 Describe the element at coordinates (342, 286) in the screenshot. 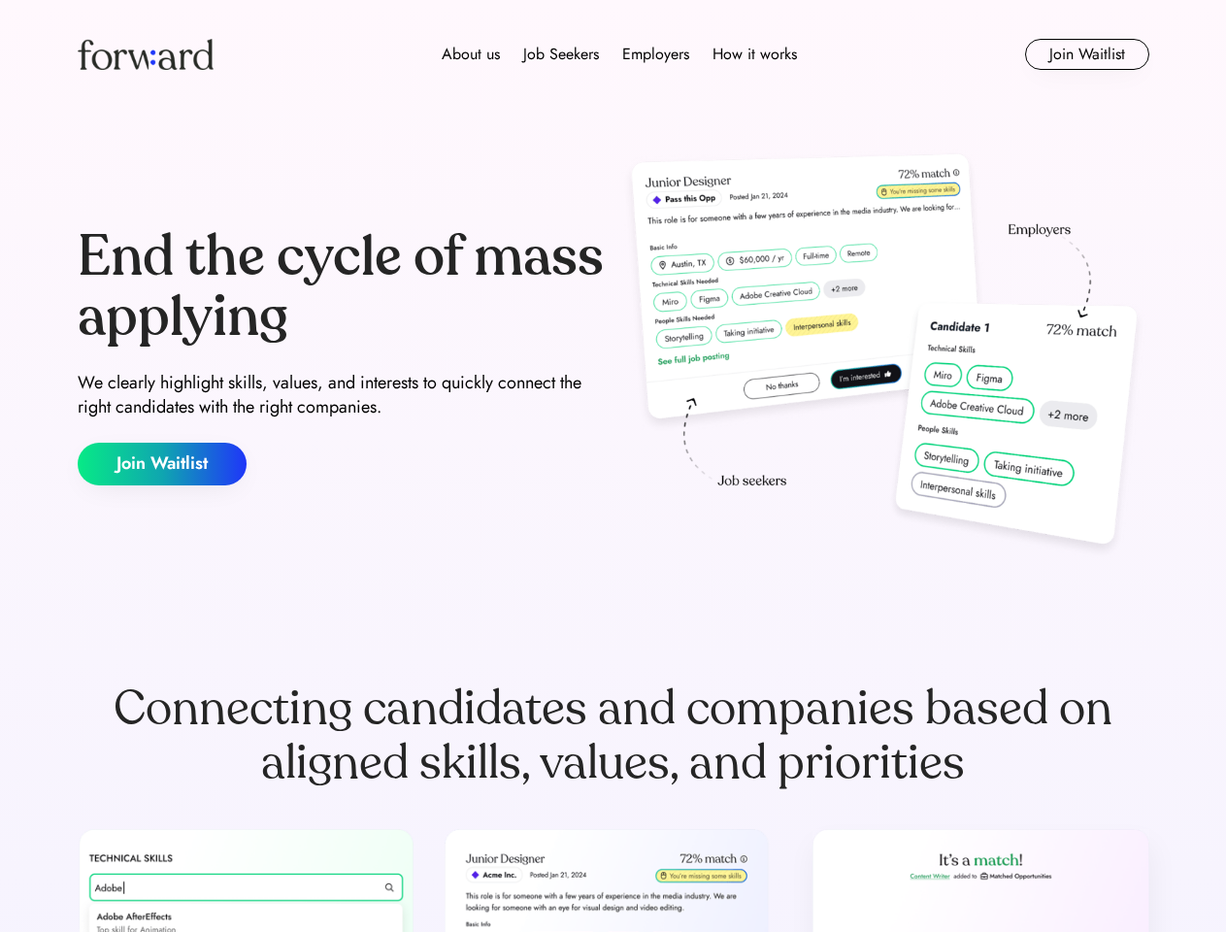

I see `div: End the cycle of mass applying` at that location.